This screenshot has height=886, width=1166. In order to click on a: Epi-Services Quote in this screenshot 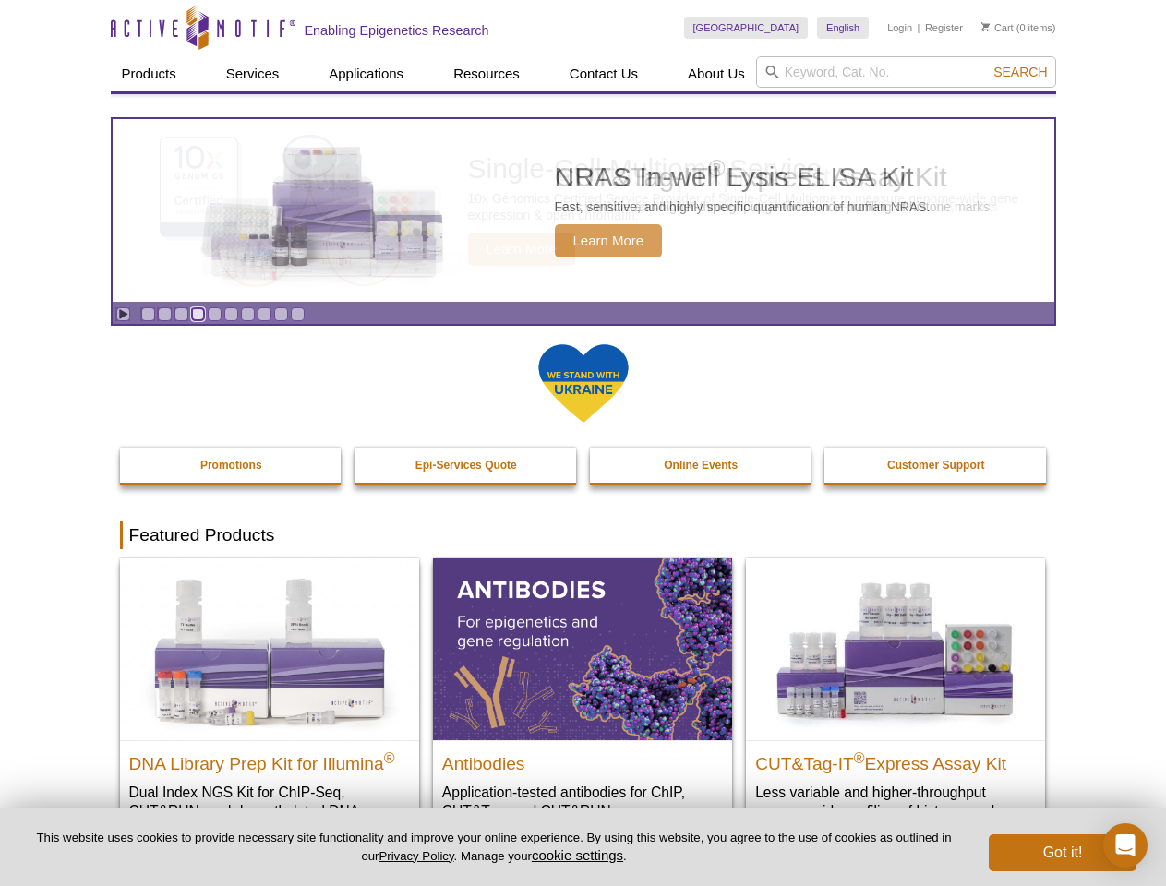, I will do `click(466, 465)`.